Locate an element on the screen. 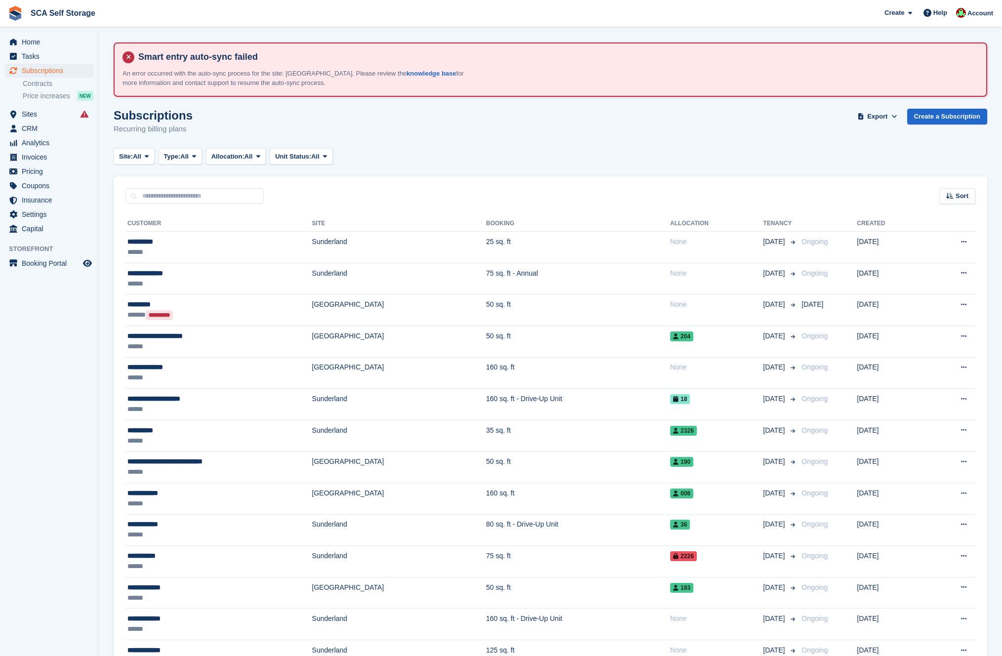  a: Preview store is located at coordinates (87, 263).